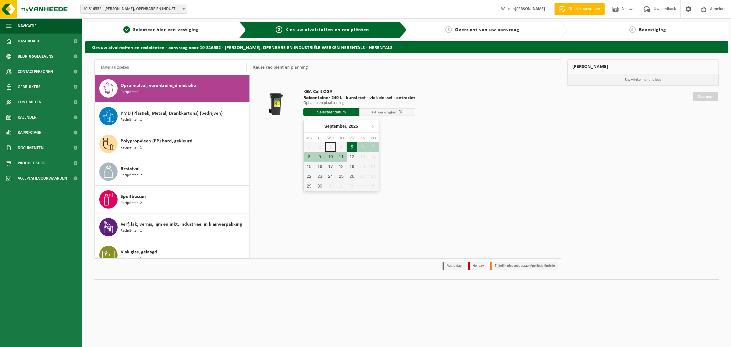  Describe the element at coordinates (42, 178) in the screenshot. I see `span: Acceptatievoorwaarden` at that location.